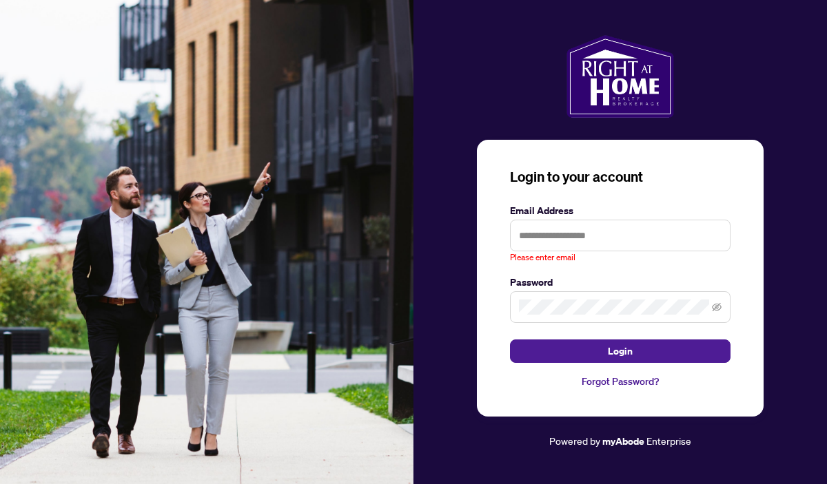 This screenshot has height=484, width=827. I want to click on span: Login, so click(620, 351).